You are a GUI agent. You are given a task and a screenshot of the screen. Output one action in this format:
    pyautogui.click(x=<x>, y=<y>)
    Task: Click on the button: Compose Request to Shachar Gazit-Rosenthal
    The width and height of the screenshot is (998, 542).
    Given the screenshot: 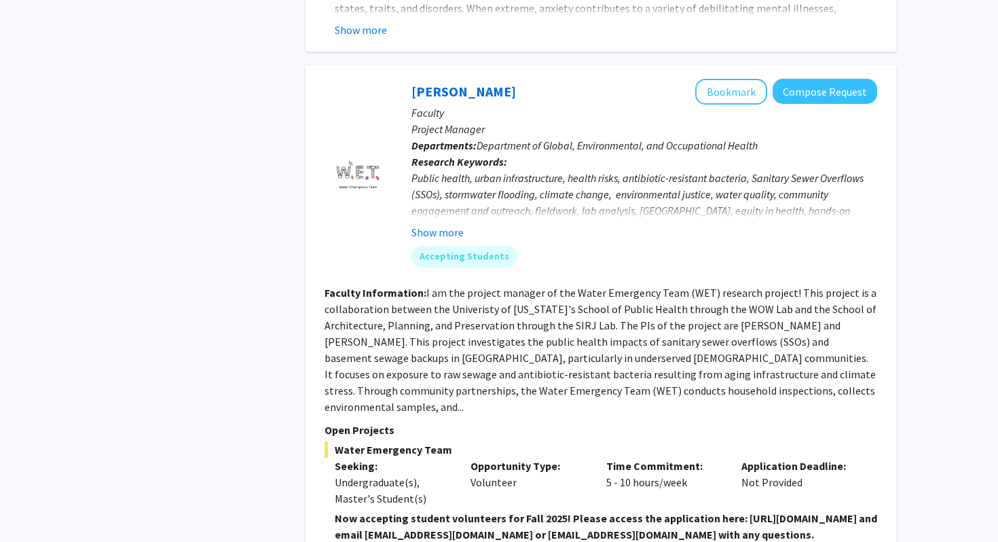 What is the action you would take?
    pyautogui.click(x=825, y=91)
    